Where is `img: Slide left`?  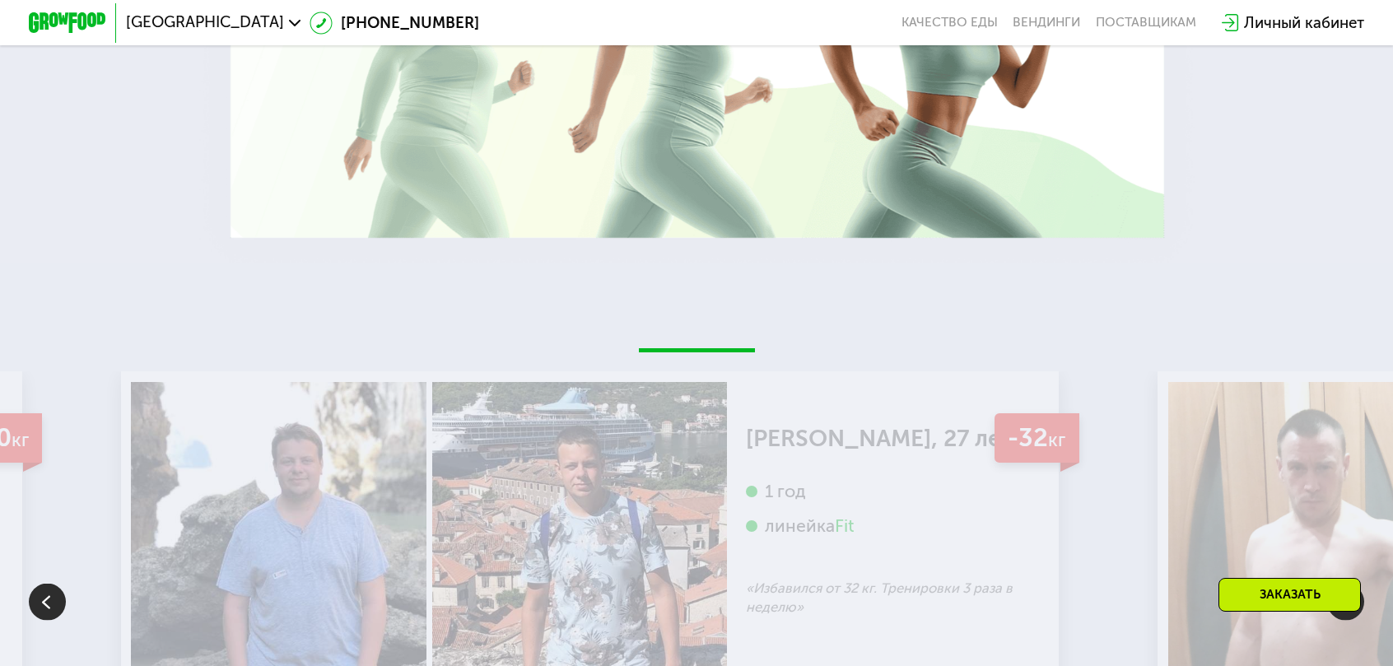
img: Slide left is located at coordinates (47, 602).